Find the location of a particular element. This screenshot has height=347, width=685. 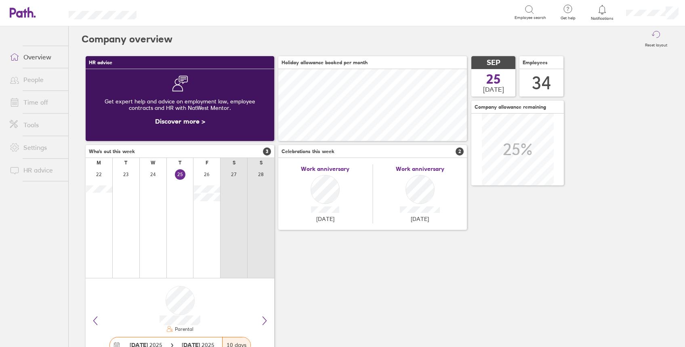

a: Overview is located at coordinates (36, 57).